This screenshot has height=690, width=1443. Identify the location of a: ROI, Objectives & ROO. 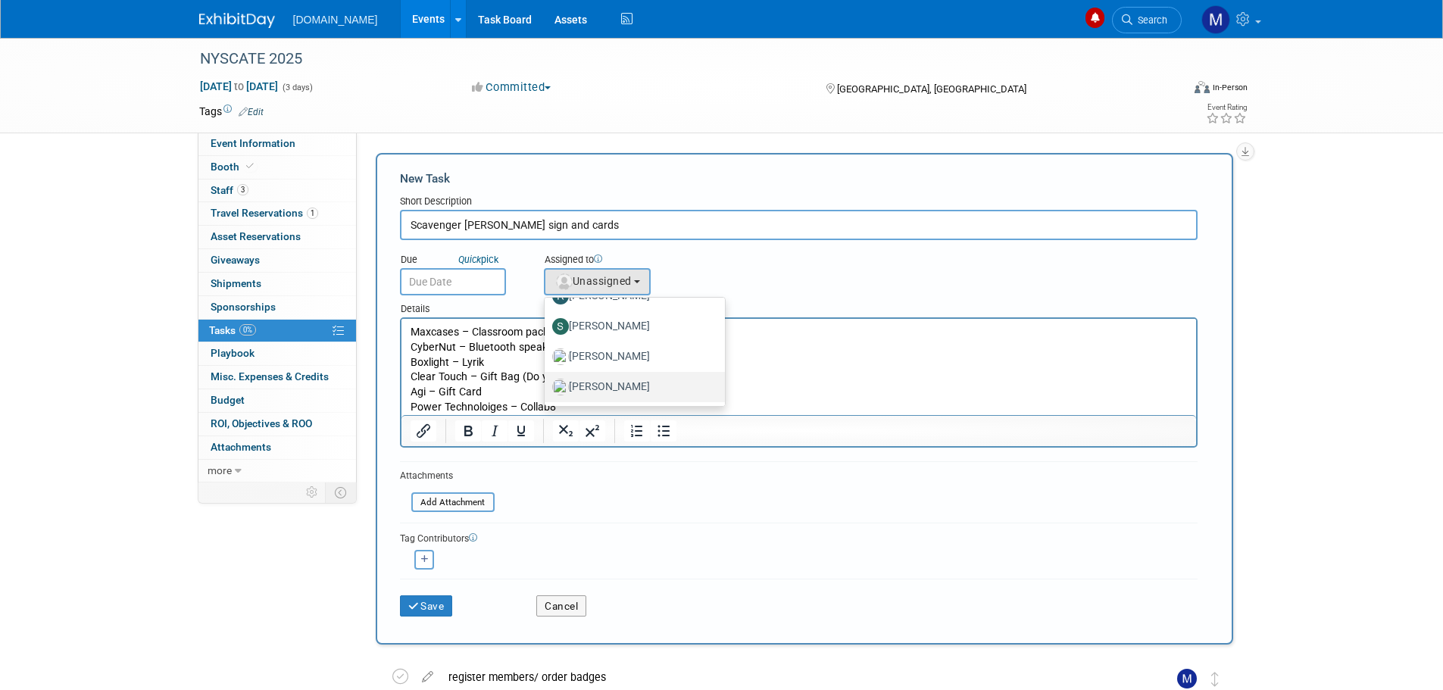
(277, 424).